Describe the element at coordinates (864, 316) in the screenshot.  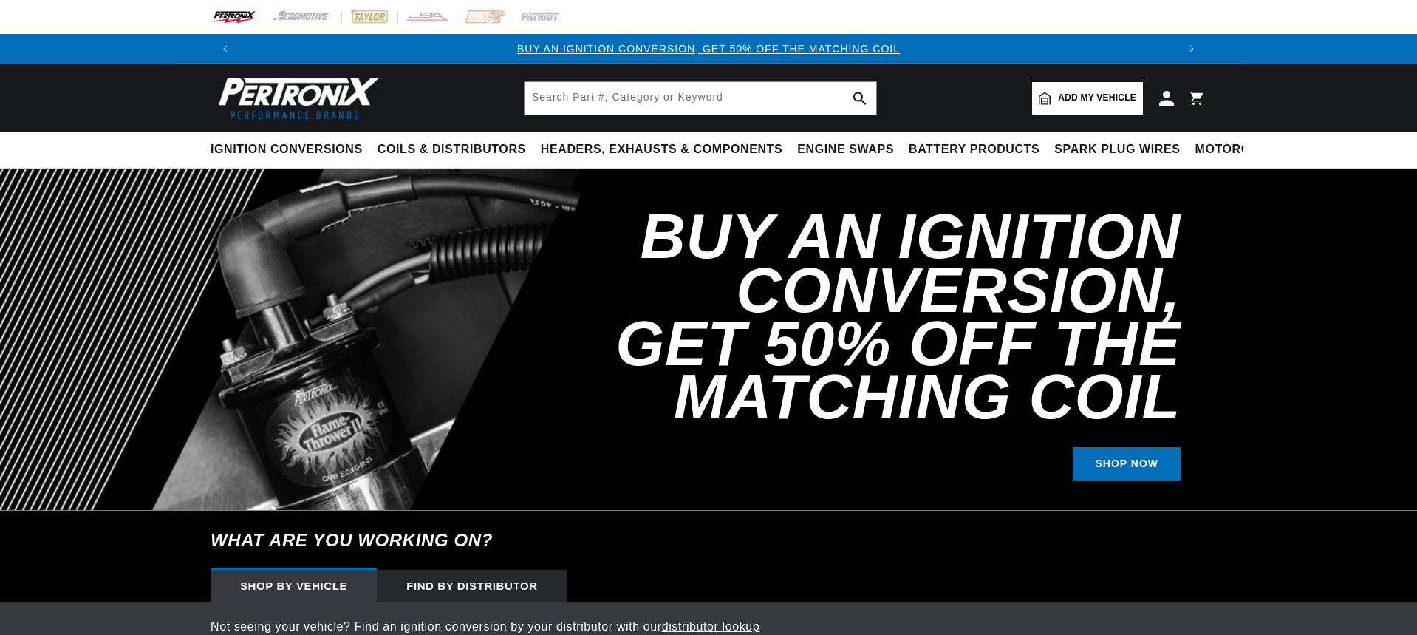
I see `h2: Buy an Ignition Conversion, Get 50% off the Matching Coil` at that location.